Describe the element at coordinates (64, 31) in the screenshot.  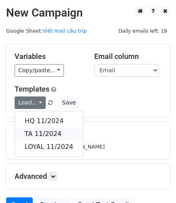
I see `a: Viết mail câu trip` at that location.